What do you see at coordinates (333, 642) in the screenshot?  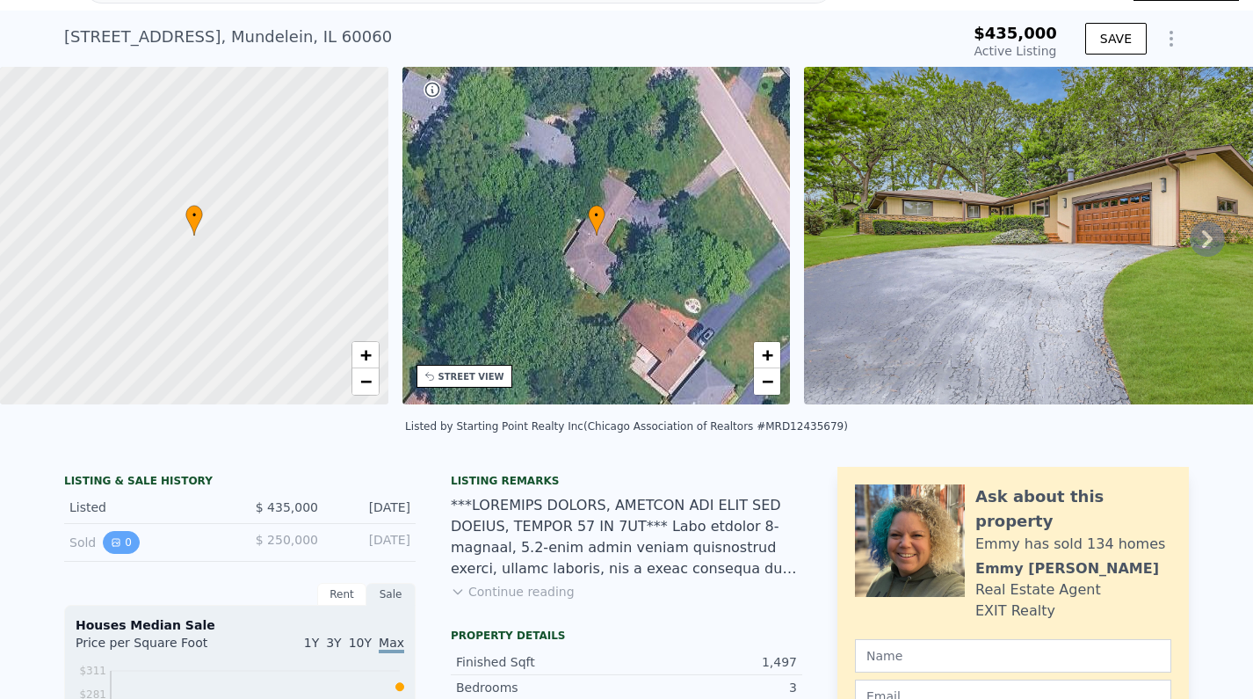 I see `span: 3Y` at bounding box center [333, 642].